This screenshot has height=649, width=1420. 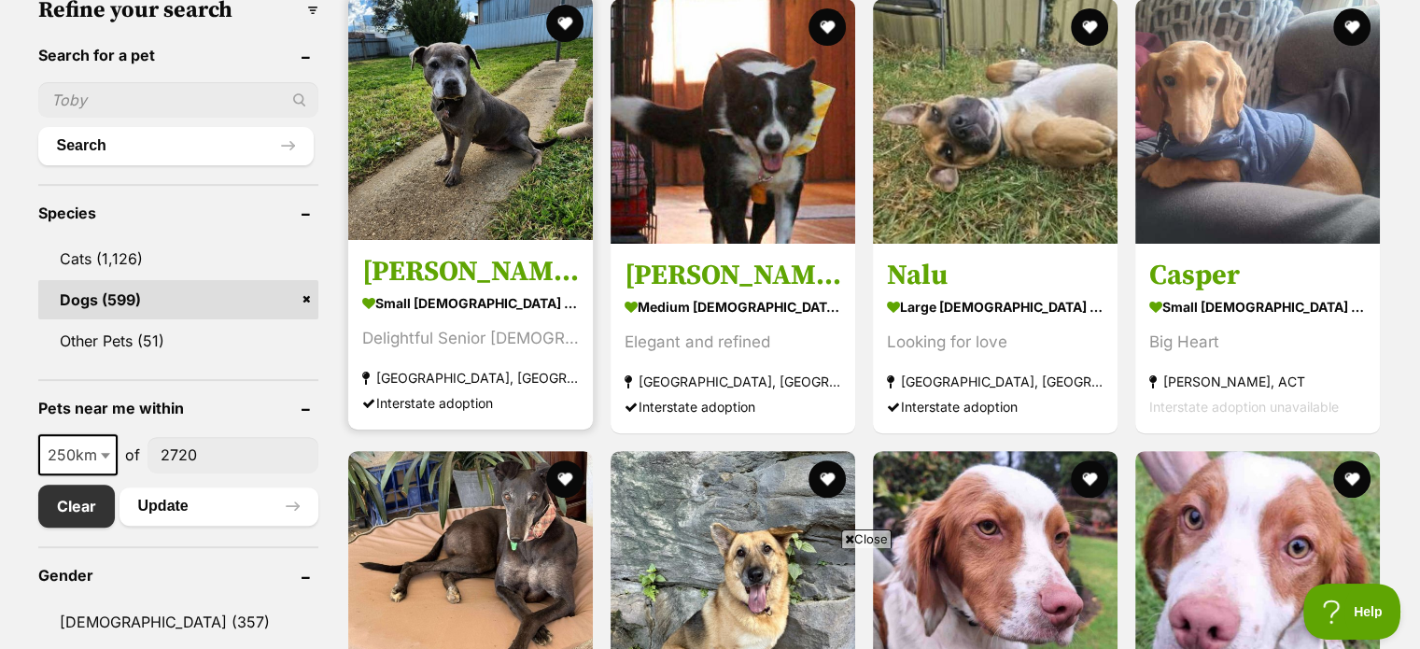 What do you see at coordinates (178, 100) in the screenshot?
I see `input: Toby` at bounding box center [178, 100].